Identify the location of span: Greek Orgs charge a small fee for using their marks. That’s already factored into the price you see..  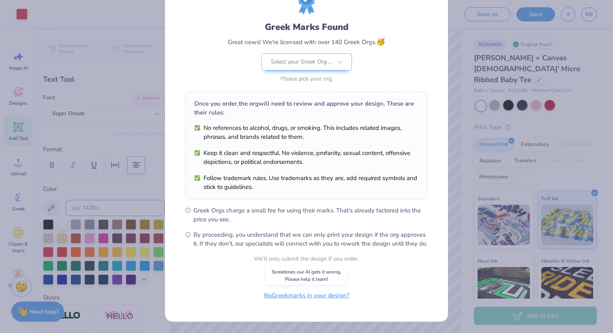
(310, 215).